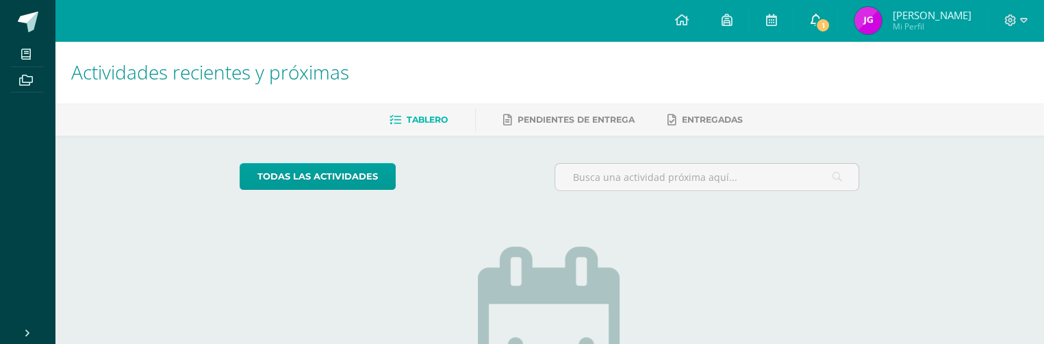  I want to click on span: Entregadas, so click(712, 119).